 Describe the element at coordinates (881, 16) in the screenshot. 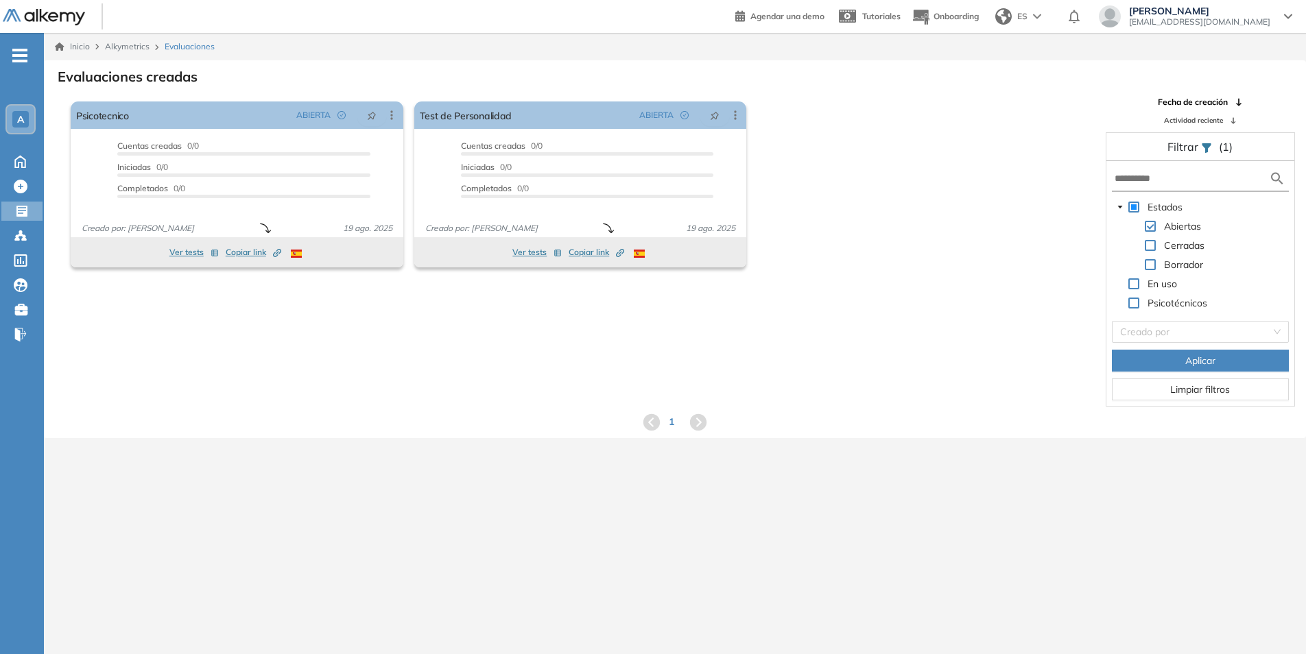

I see `span: Tutoriales` at that location.